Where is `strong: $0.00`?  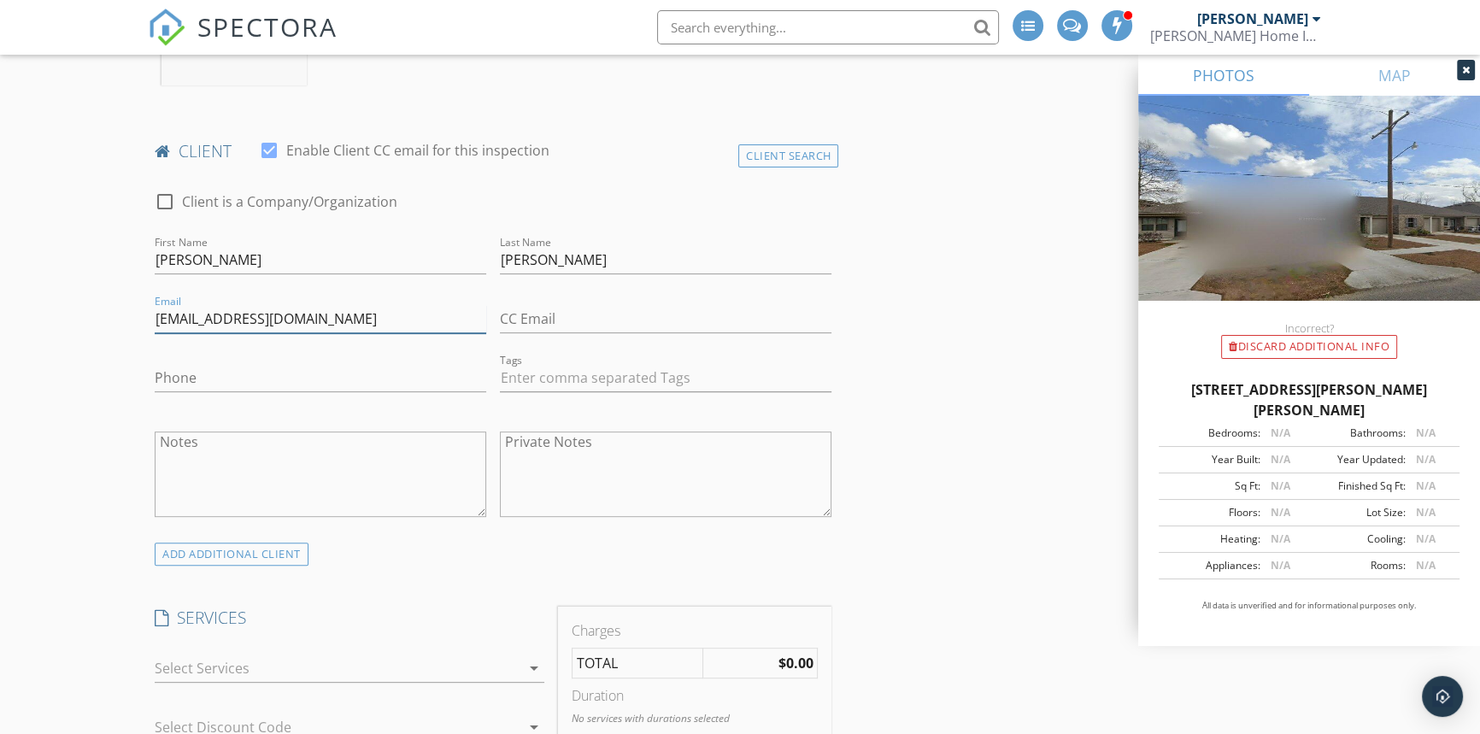
strong: $0.00 is located at coordinates (796, 663).